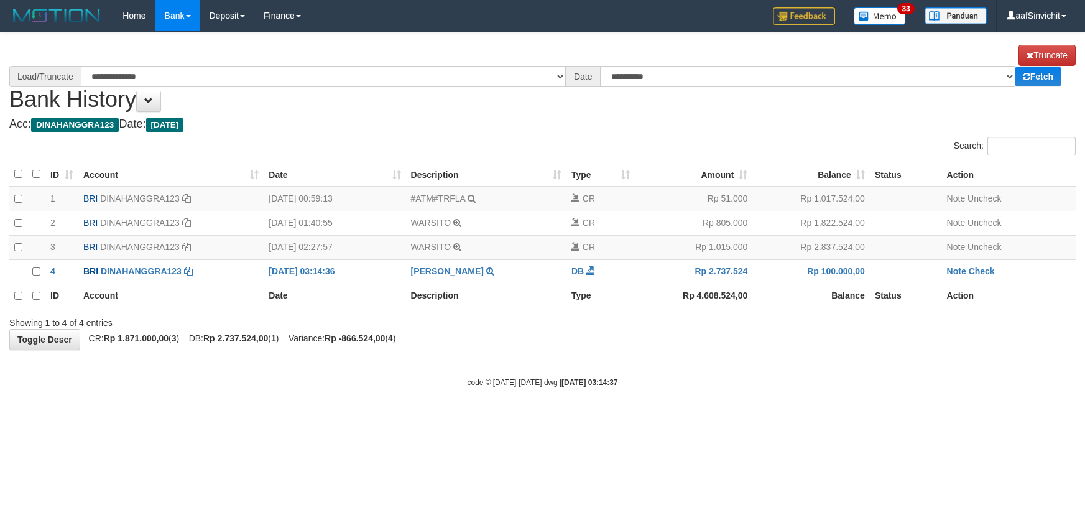 Image resolution: width=1085 pixels, height=515 pixels. I want to click on span: 2, so click(53, 223).